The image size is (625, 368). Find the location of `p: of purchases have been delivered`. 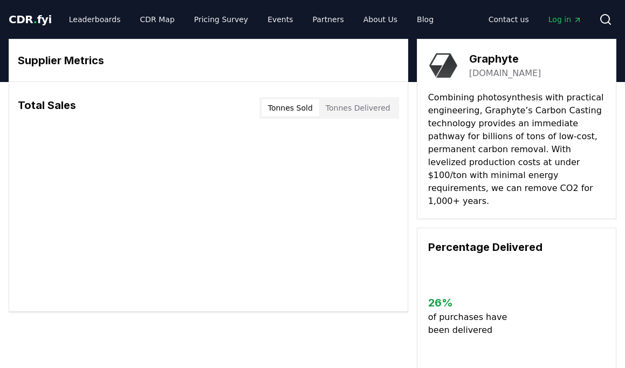

p: of purchases have been delivered is located at coordinates (468, 324).